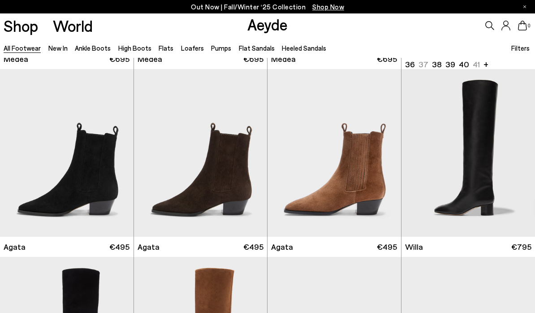 This screenshot has width=535, height=313. What do you see at coordinates (523, 26) in the screenshot?
I see `a: 0` at bounding box center [523, 26].